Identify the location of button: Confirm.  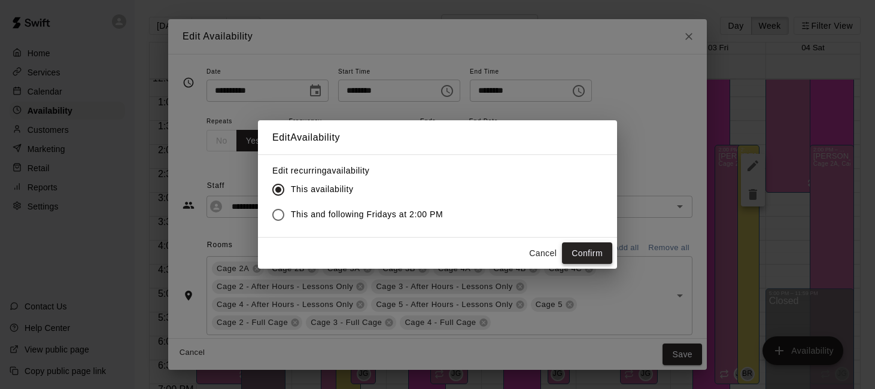
(587, 253).